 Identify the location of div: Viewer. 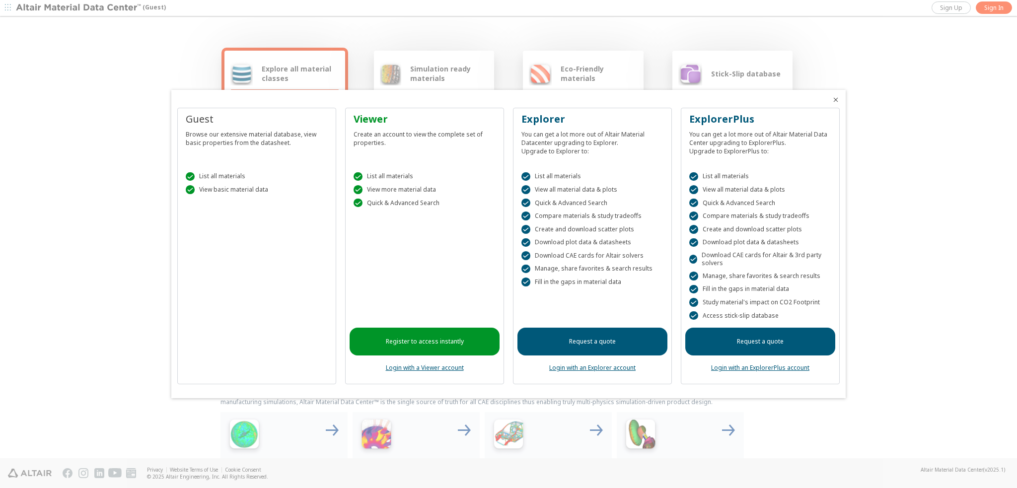
(425, 119).